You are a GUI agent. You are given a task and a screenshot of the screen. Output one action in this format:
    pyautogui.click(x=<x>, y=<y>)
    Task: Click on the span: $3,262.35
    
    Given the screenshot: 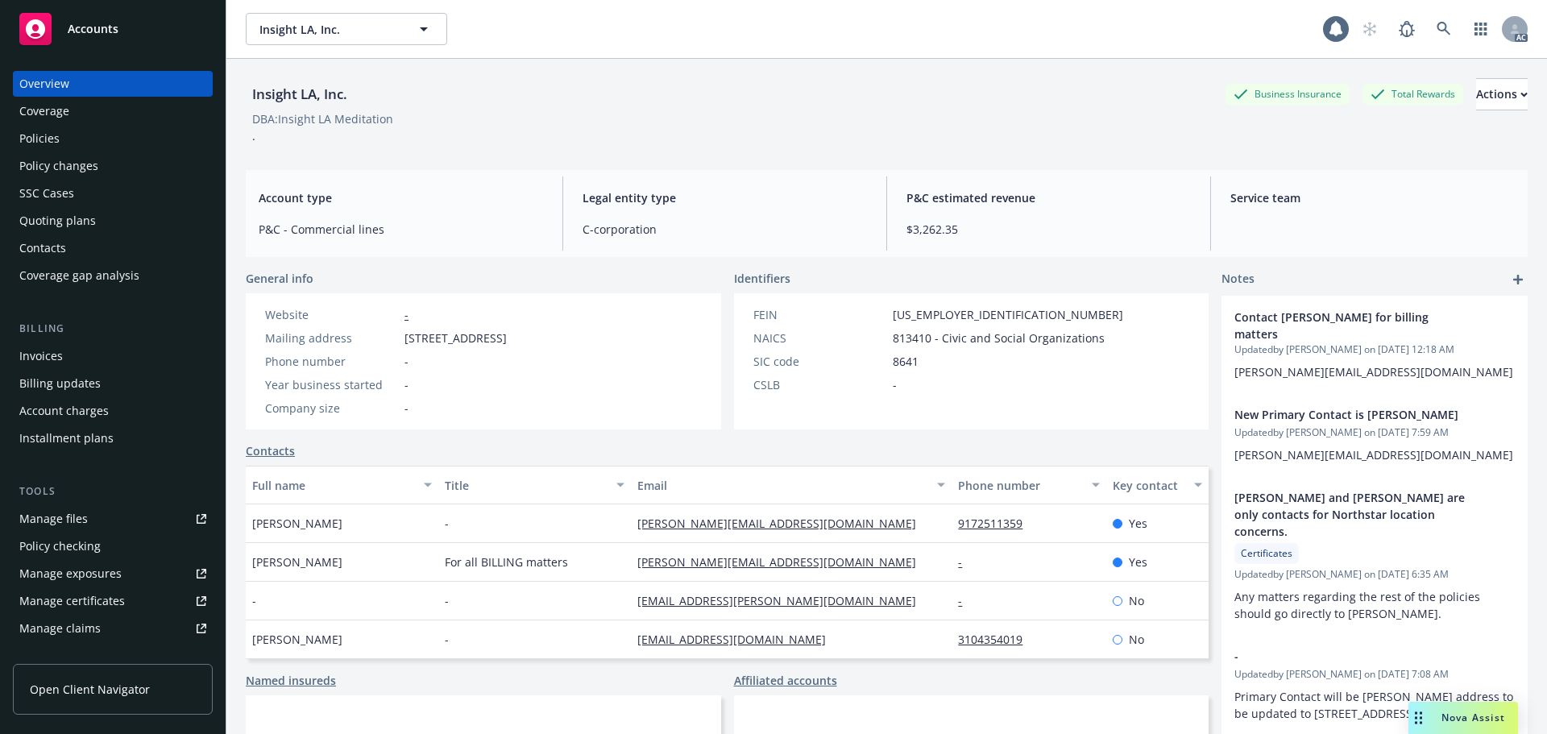 What is the action you would take?
    pyautogui.click(x=1048, y=229)
    